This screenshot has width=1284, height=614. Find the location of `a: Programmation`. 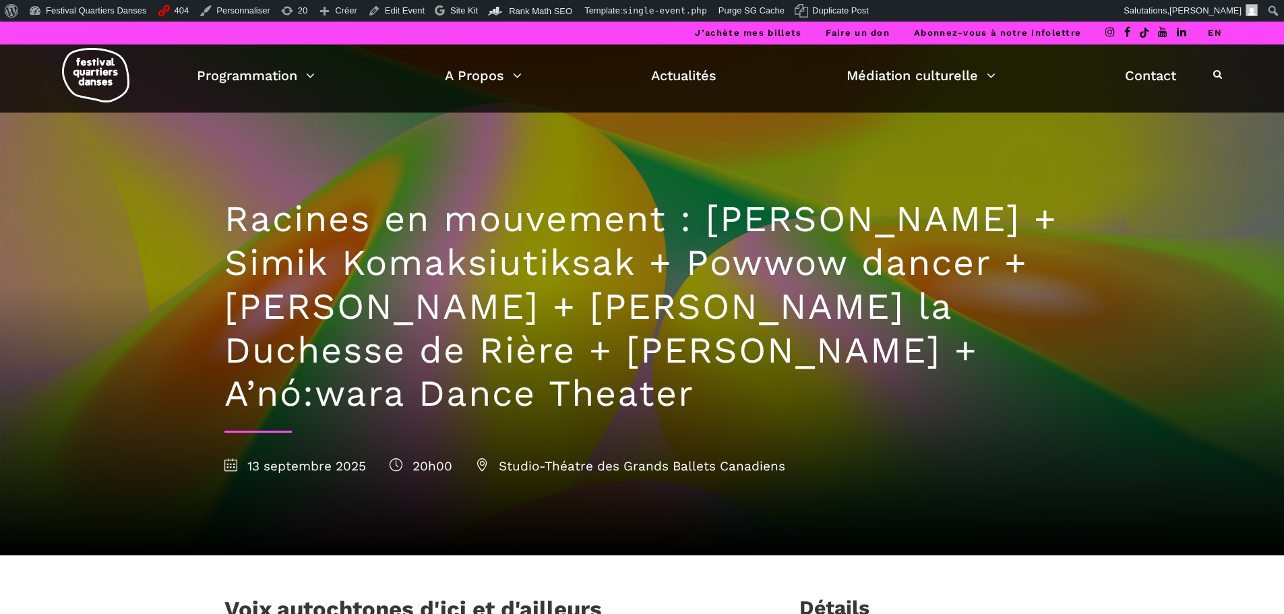

a: Programmation is located at coordinates (255, 75).